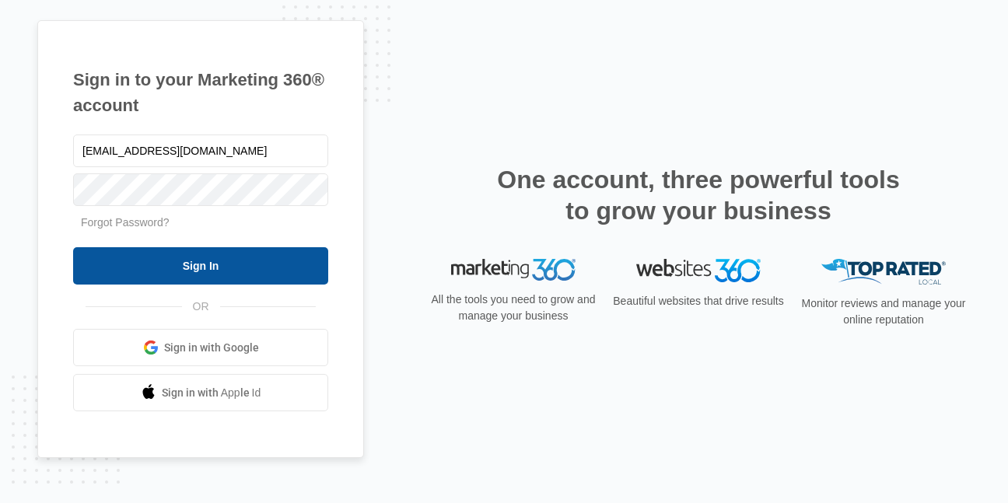 This screenshot has height=503, width=1008. What do you see at coordinates (513, 270) in the screenshot?
I see `img: Marketing 360` at bounding box center [513, 270].